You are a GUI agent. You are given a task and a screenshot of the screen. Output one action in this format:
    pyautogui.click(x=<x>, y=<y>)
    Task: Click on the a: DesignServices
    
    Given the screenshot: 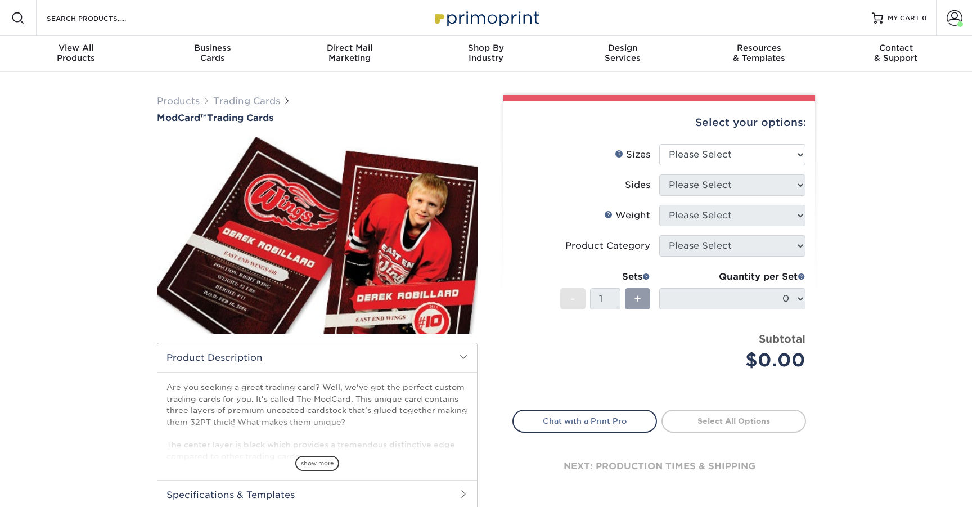 What is the action you would take?
    pyautogui.click(x=622, y=54)
    